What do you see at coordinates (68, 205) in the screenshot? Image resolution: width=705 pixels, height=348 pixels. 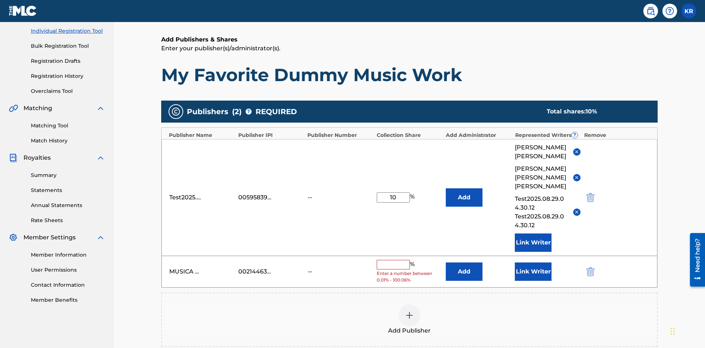 I see `a: Annual Statements` at bounding box center [68, 205].